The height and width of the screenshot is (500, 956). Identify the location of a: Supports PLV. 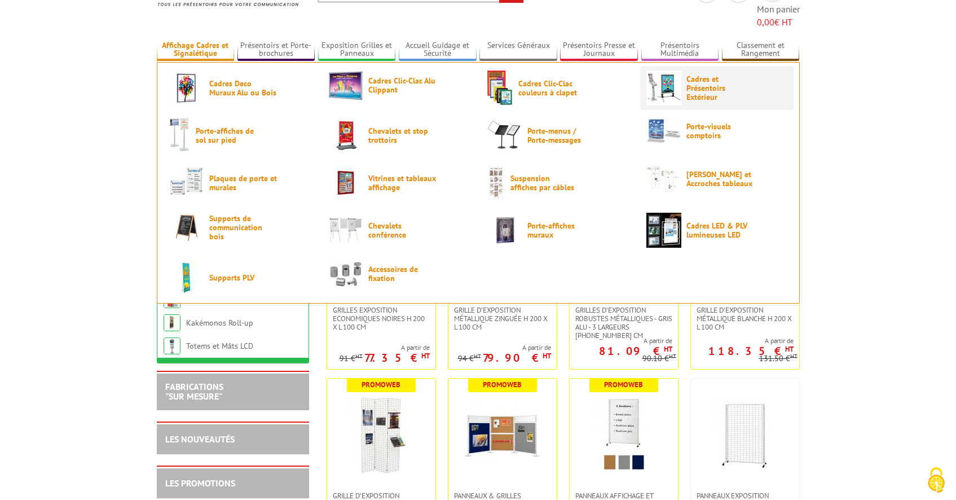
(240, 278).